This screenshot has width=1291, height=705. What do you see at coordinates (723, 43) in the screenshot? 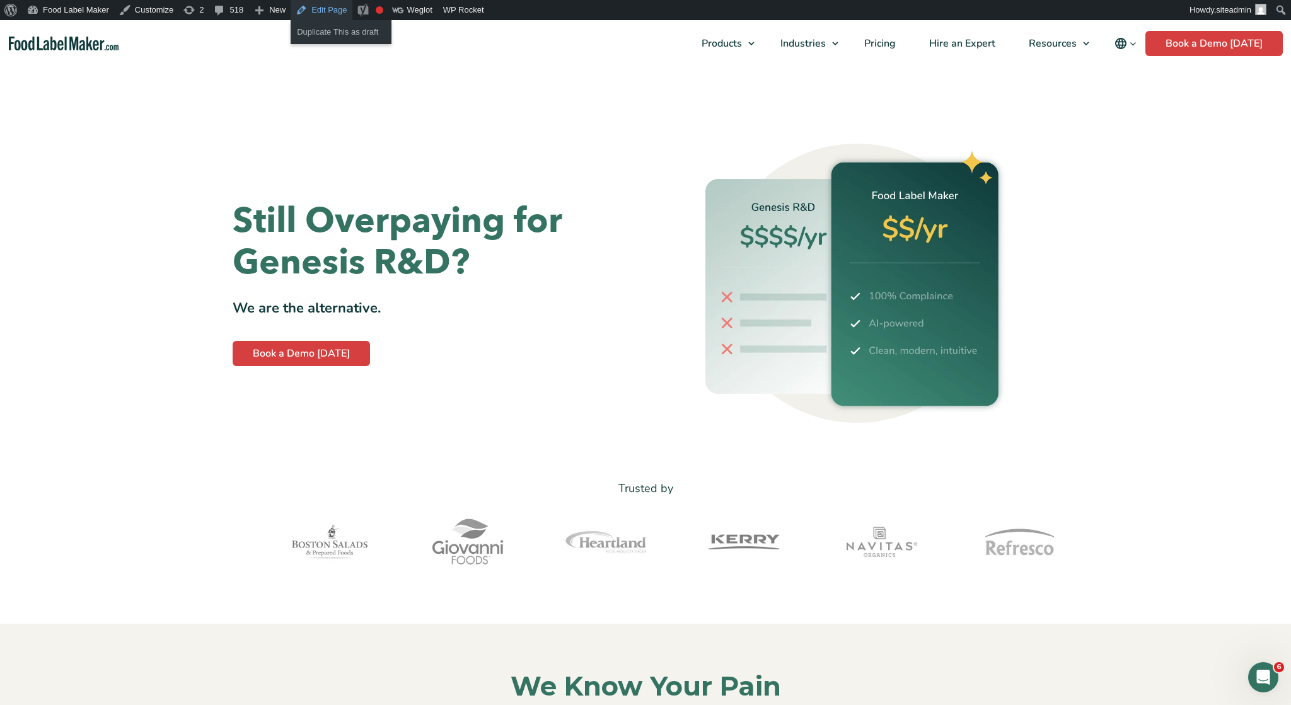
I see `a: Products` at bounding box center [723, 43].